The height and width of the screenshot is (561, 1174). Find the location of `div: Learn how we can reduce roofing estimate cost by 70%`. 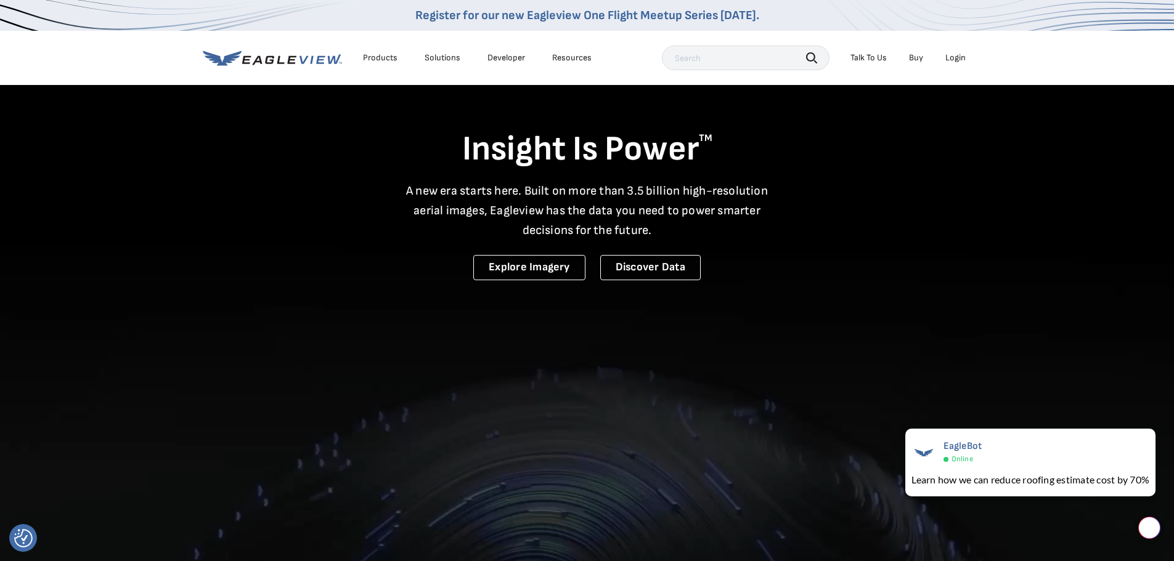

div: Learn how we can reduce roofing estimate cost by 70% is located at coordinates (1030, 480).